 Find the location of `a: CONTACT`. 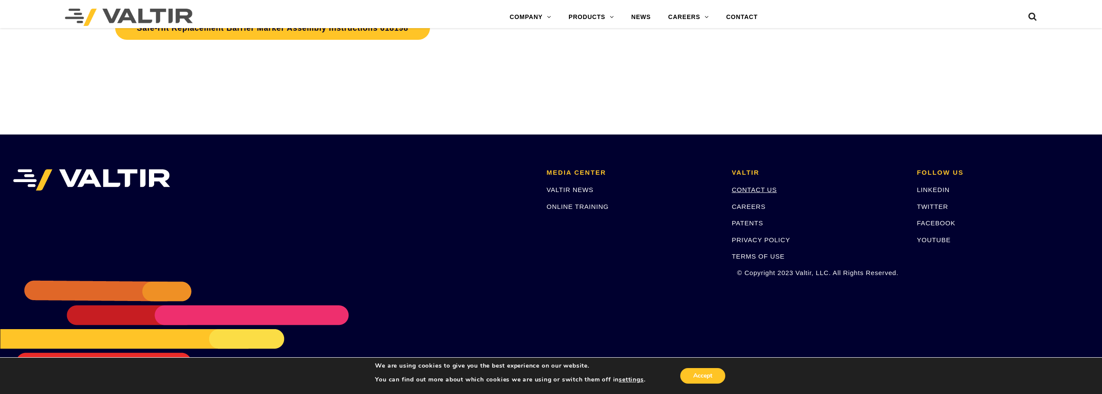

a: CONTACT is located at coordinates (741, 17).